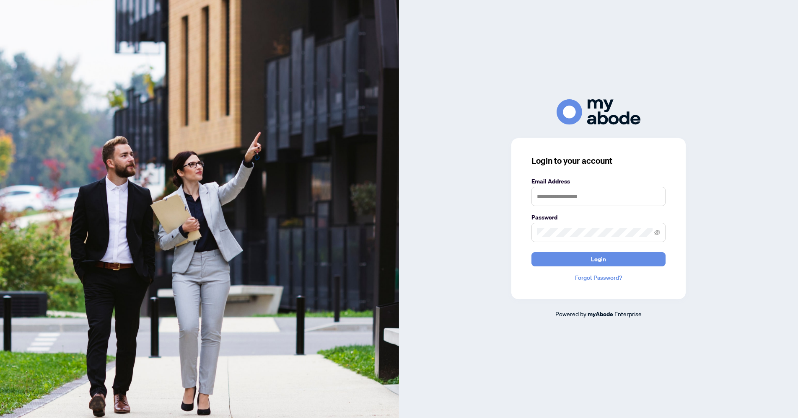 The width and height of the screenshot is (798, 418). I want to click on span: Login, so click(599, 259).